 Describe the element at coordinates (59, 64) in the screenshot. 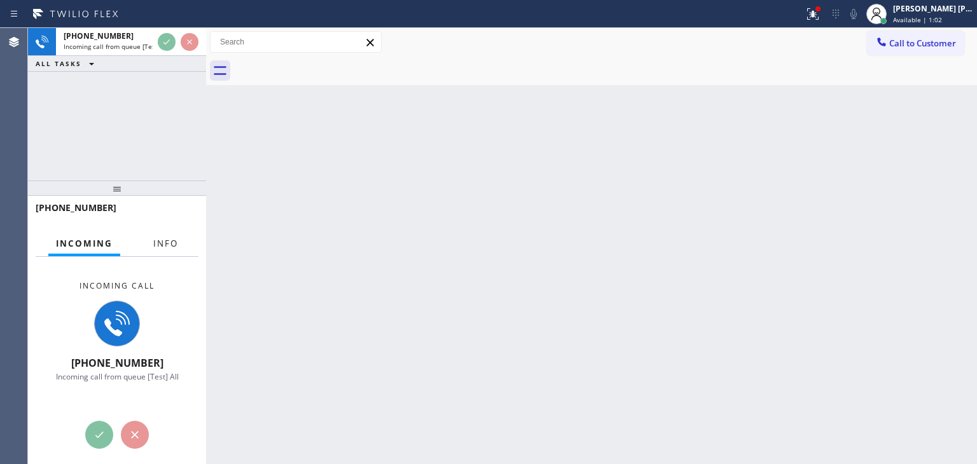

I see `span: ALL TASKS` at that location.